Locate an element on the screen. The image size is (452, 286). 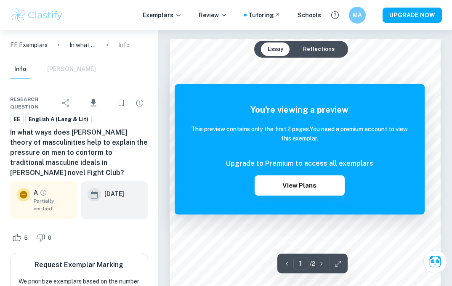
h6: Upgrade to Premium to access all exemplars is located at coordinates (300, 164).